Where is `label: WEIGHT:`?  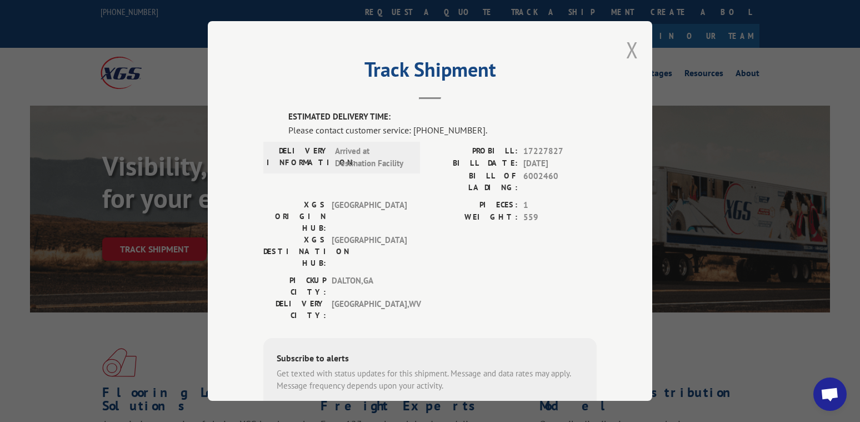
label: WEIGHT: is located at coordinates (474, 217).